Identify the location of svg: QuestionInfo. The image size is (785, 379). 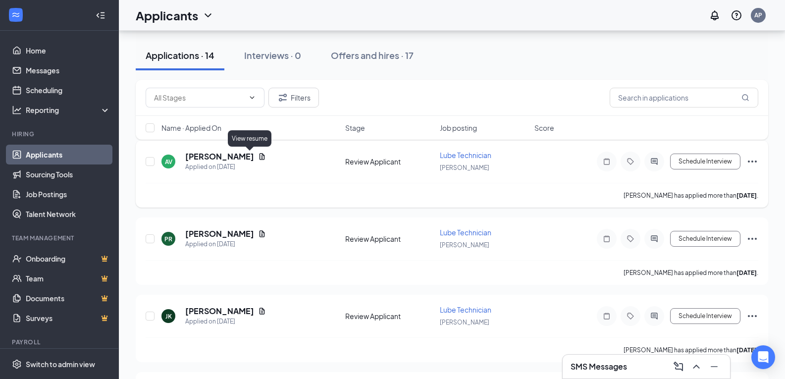
(736, 15).